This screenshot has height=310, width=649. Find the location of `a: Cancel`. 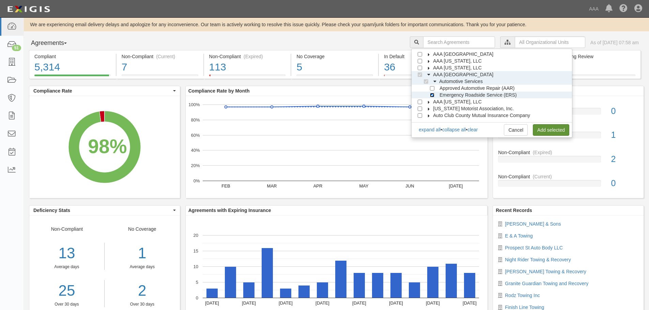

a: Cancel is located at coordinates (516, 130).